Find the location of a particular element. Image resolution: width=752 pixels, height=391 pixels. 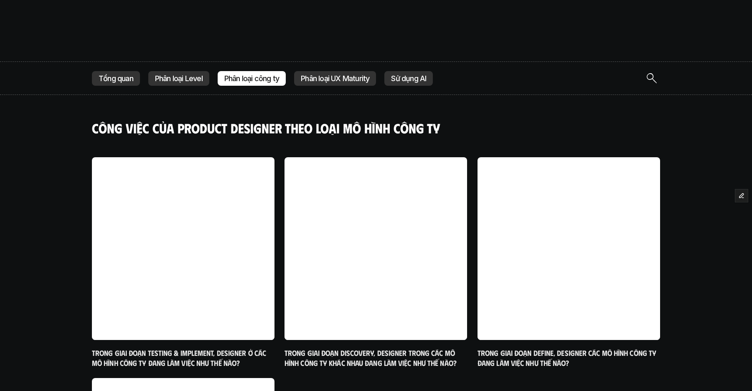

a: Phân loại công ty is located at coordinates (252, 79).